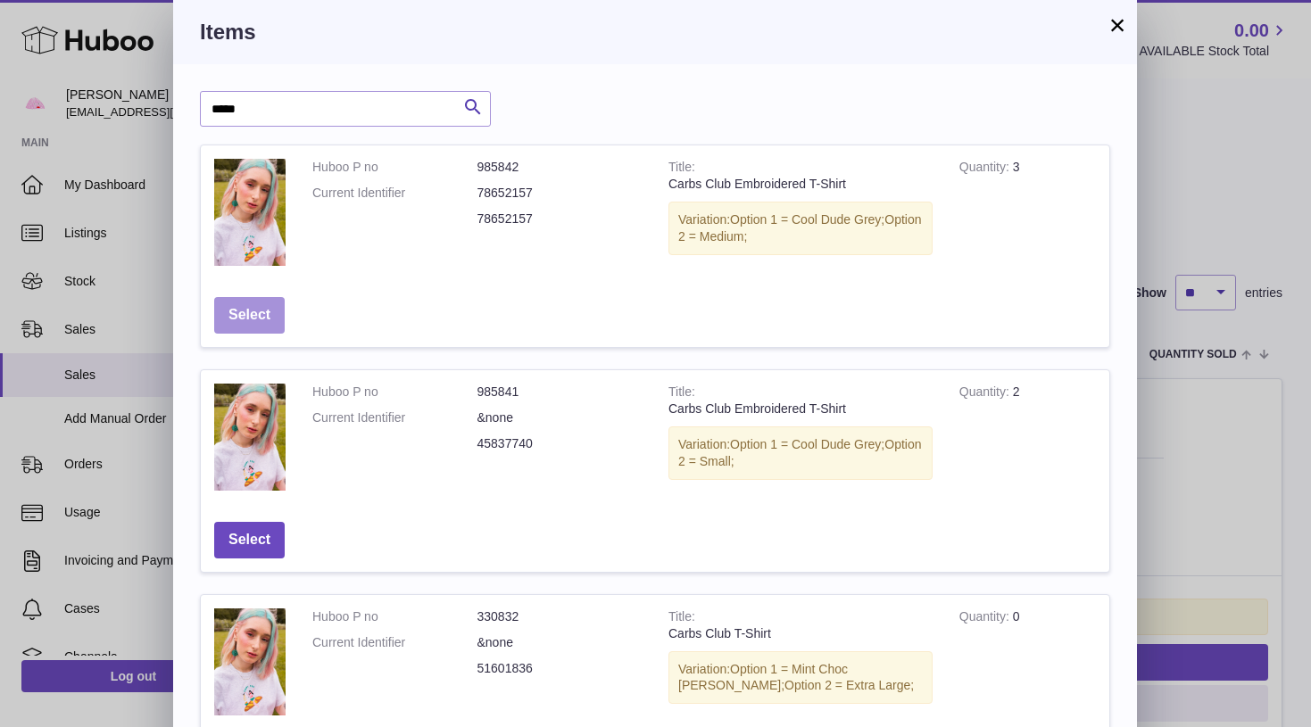 The height and width of the screenshot is (727, 1311). What do you see at coordinates (250, 662) in the screenshot?
I see `img: Carbs Club T-Shirt` at bounding box center [250, 662].